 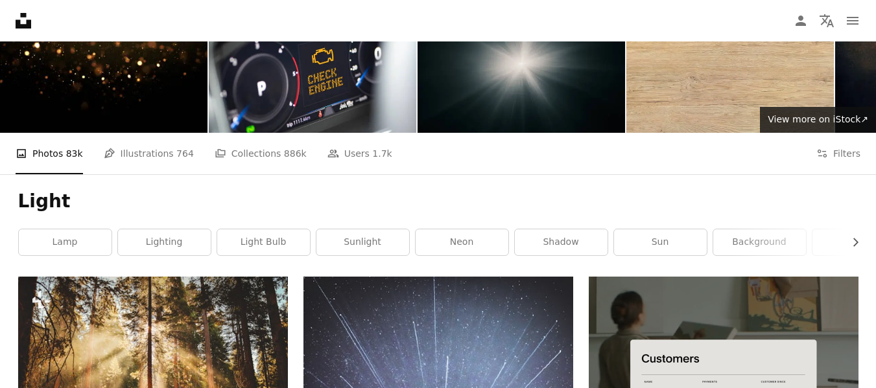 I want to click on button: Menu, so click(x=853, y=21).